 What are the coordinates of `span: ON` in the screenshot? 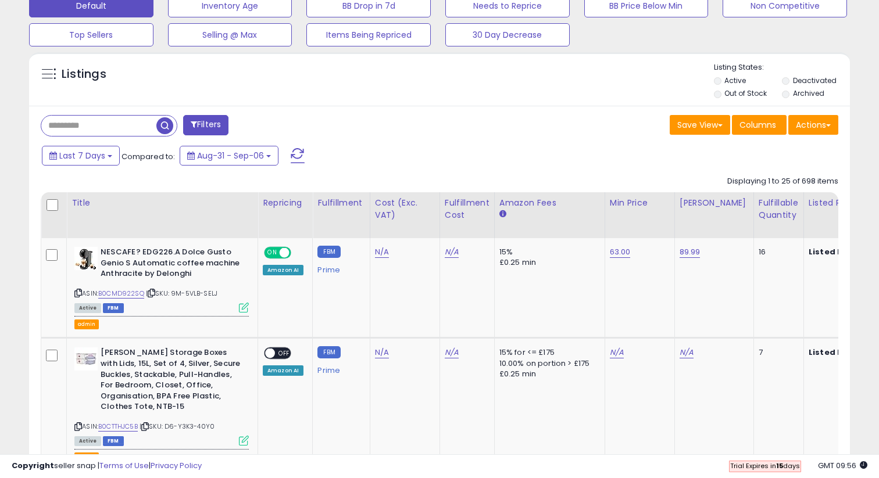 It's located at (272, 253).